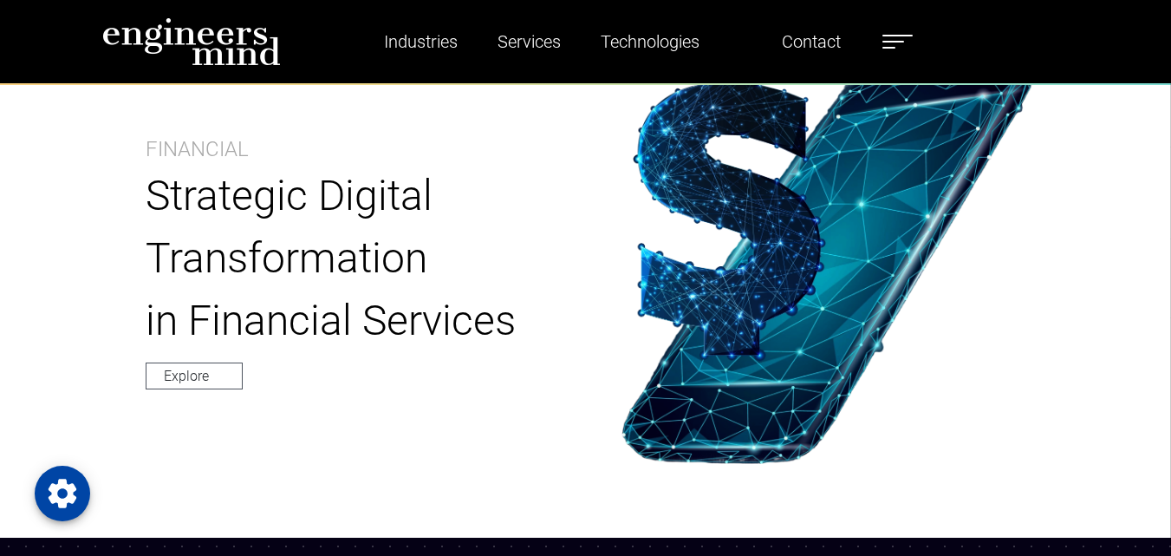  What do you see at coordinates (197, 149) in the screenshot?
I see `p: Financial` at bounding box center [197, 149].